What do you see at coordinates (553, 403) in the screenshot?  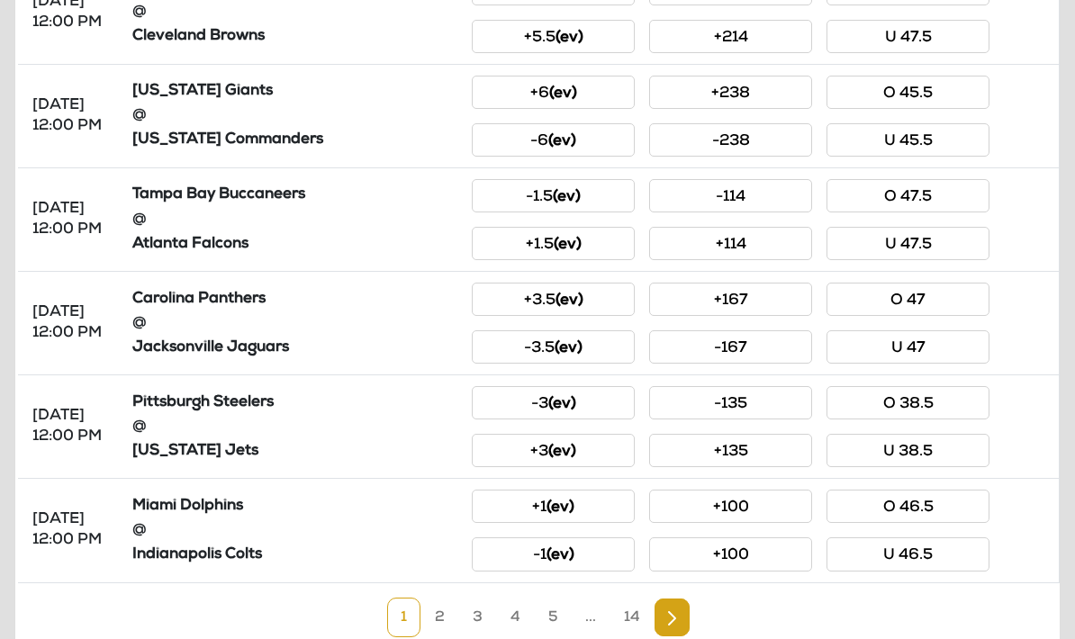 I see `button: -3(ev)` at bounding box center [553, 403].